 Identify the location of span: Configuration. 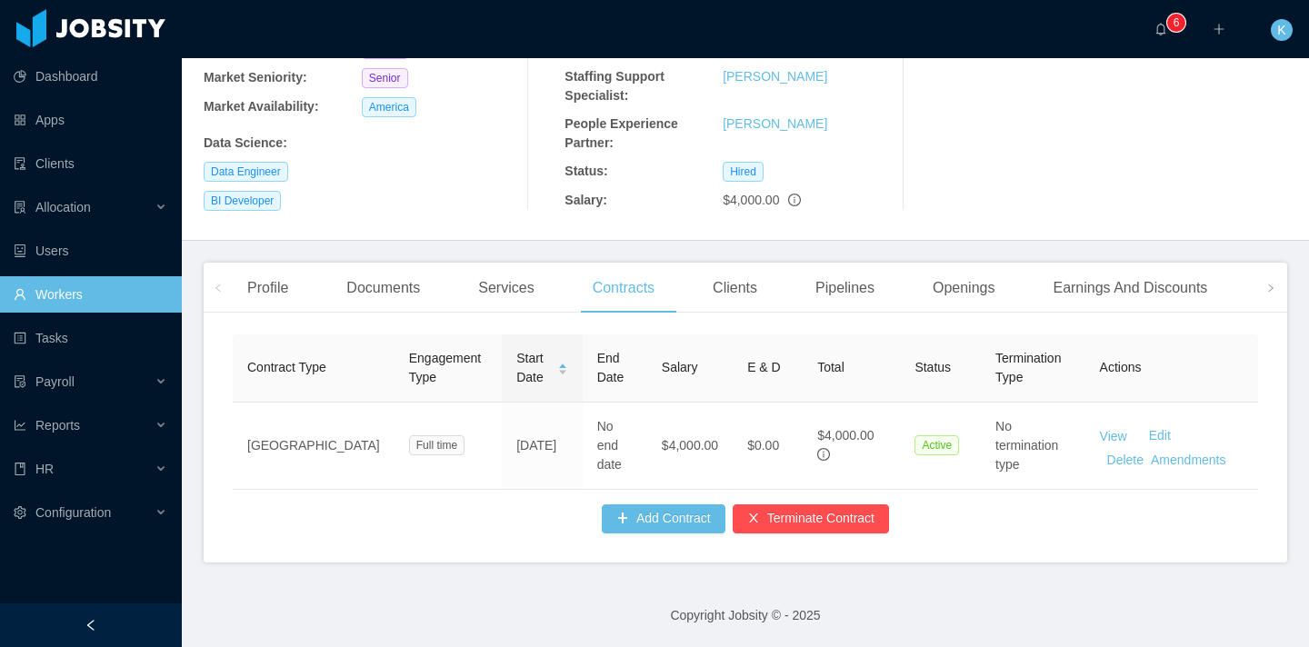
(73, 513).